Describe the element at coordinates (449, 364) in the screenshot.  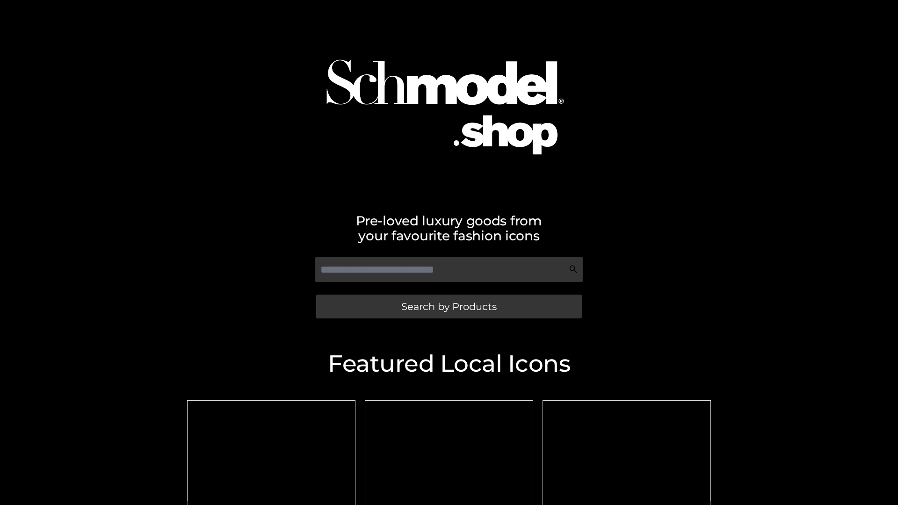
I see `h2: Featured Local Icons​` at that location.